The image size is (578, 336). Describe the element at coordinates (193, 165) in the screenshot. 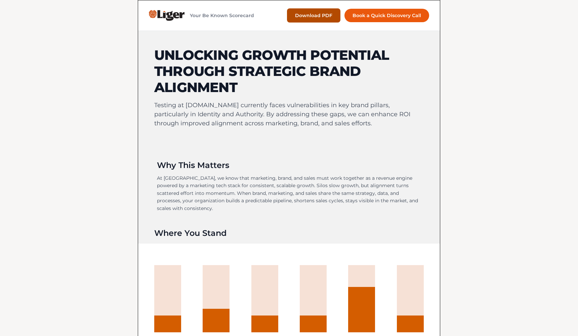

I see `h2: Why This Matters` at that location.